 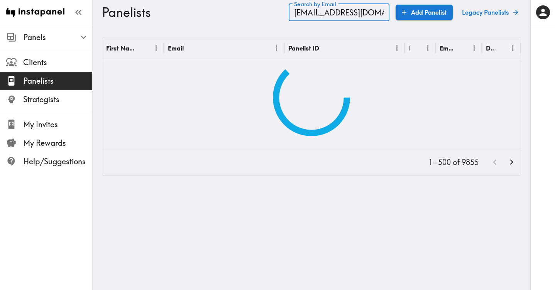 What do you see at coordinates (58, 37) in the screenshot?
I see `span: Panels` at bounding box center [58, 37].